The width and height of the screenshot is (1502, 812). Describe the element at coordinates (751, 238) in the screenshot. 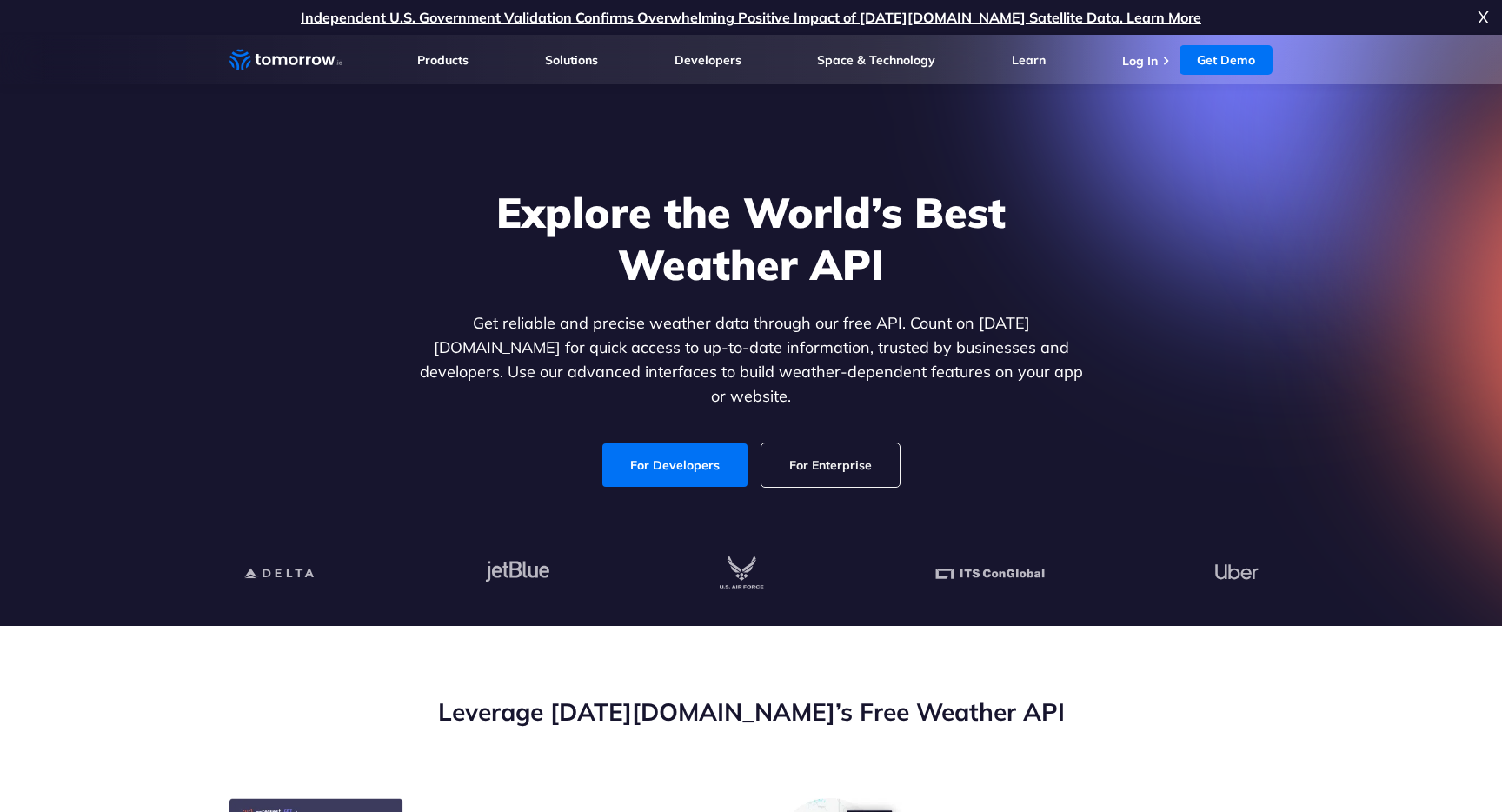

I see `h1: Explore the World’s Best Weather API` at that location.